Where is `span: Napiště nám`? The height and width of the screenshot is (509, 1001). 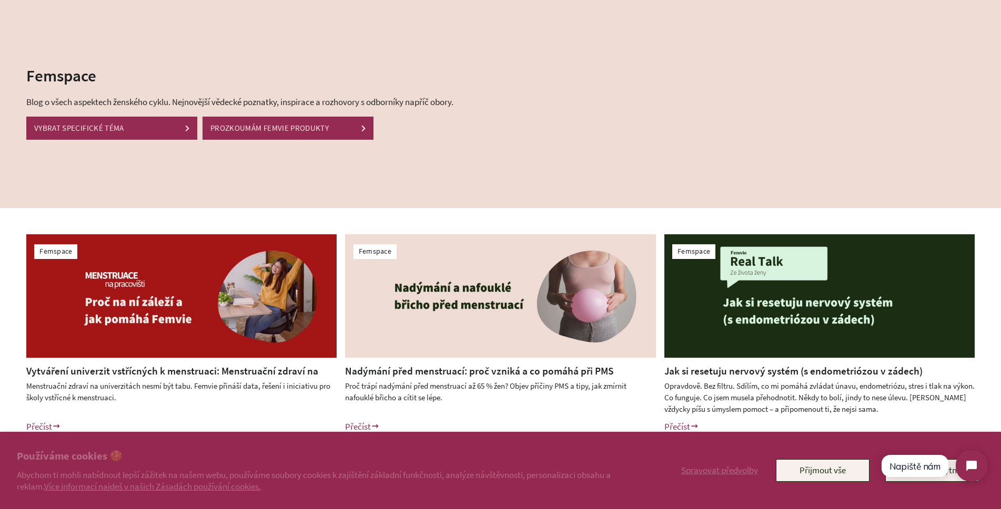
span: Napiště nám is located at coordinates (43, 25).